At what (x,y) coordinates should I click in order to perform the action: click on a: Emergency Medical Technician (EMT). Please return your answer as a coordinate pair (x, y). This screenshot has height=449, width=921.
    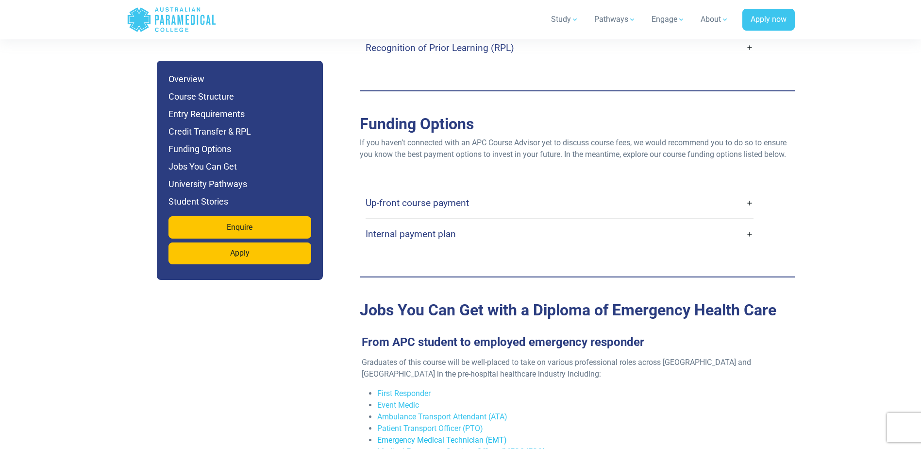
    Looking at the image, I should click on (442, 440).